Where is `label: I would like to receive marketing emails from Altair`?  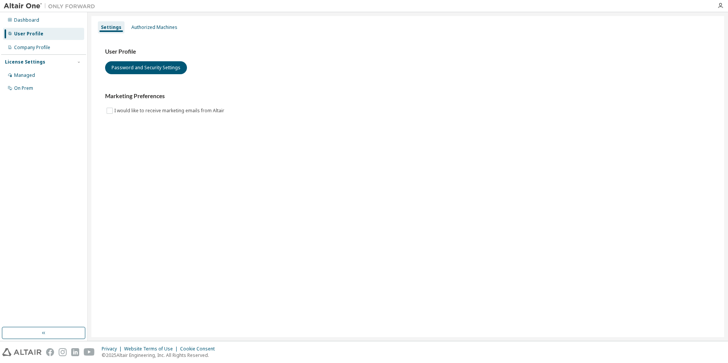
label: I would like to receive marketing emails from Altair is located at coordinates (170, 111).